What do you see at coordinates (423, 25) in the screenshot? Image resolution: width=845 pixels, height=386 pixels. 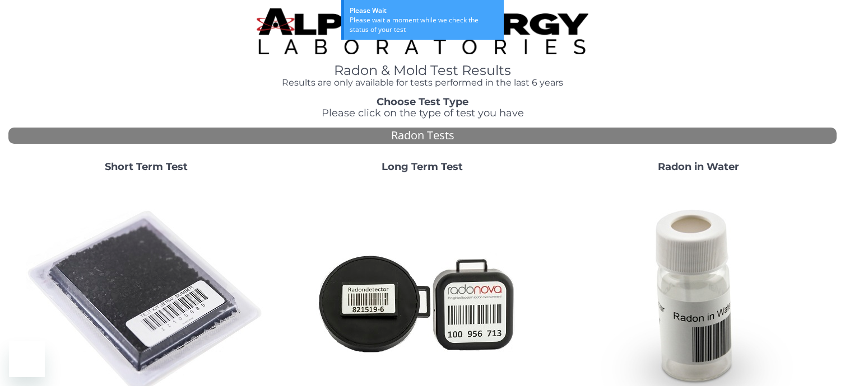 I see `div: Please wait a moment while we check the status of your test` at bounding box center [423, 25].